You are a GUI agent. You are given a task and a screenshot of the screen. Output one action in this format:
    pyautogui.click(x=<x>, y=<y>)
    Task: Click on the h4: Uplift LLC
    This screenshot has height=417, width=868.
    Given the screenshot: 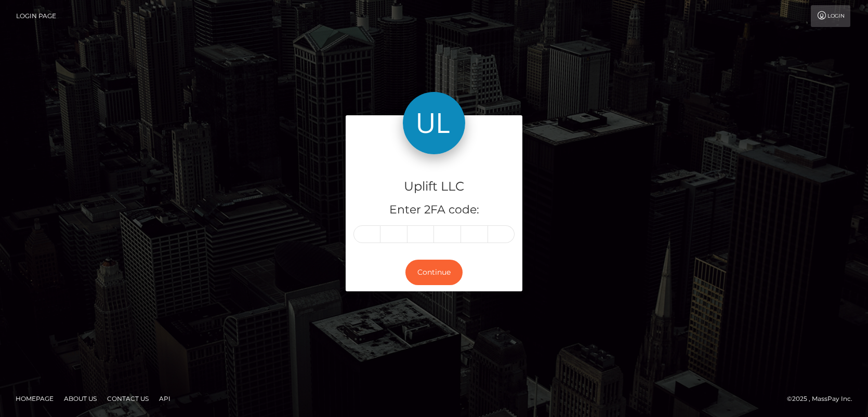 What is the action you would take?
    pyautogui.click(x=434, y=187)
    